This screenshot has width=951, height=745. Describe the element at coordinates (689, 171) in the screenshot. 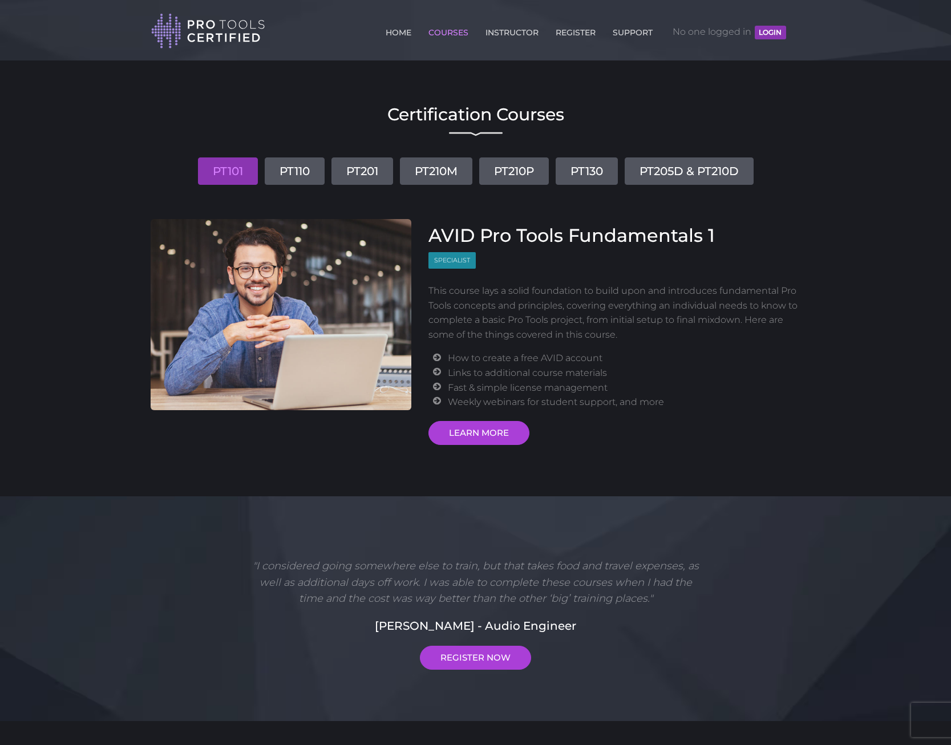

I see `a: PT205D & PT210D` at that location.